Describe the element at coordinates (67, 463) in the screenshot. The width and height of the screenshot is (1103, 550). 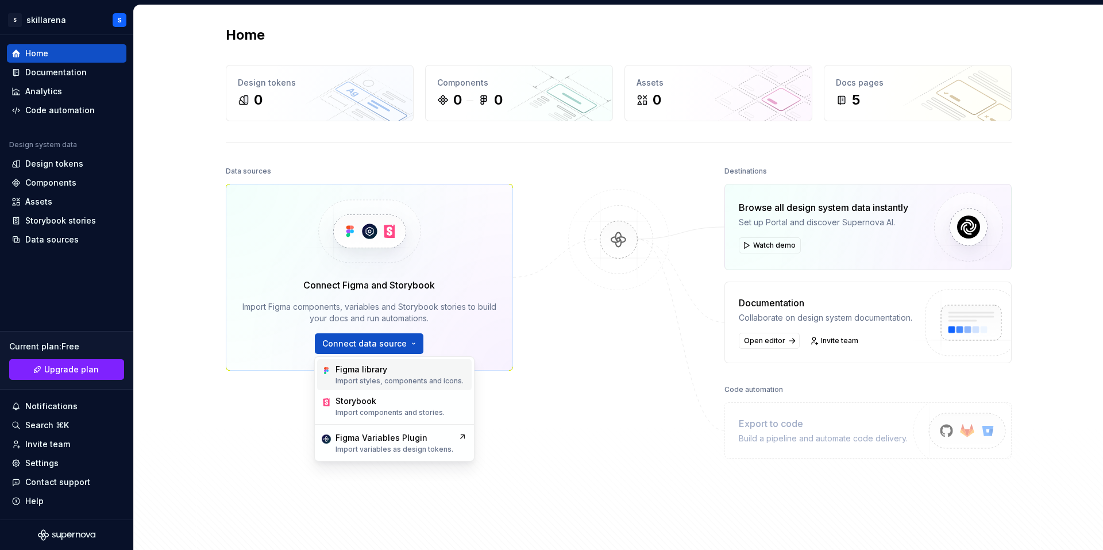
I see `a: Settings` at that location.